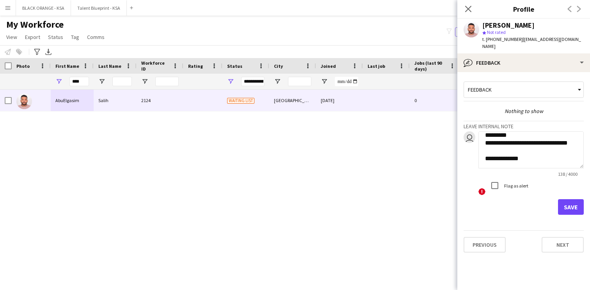 The height and width of the screenshot is (290, 590). Describe the element at coordinates (328, 66) in the screenshot. I see `span: Joined` at that location.